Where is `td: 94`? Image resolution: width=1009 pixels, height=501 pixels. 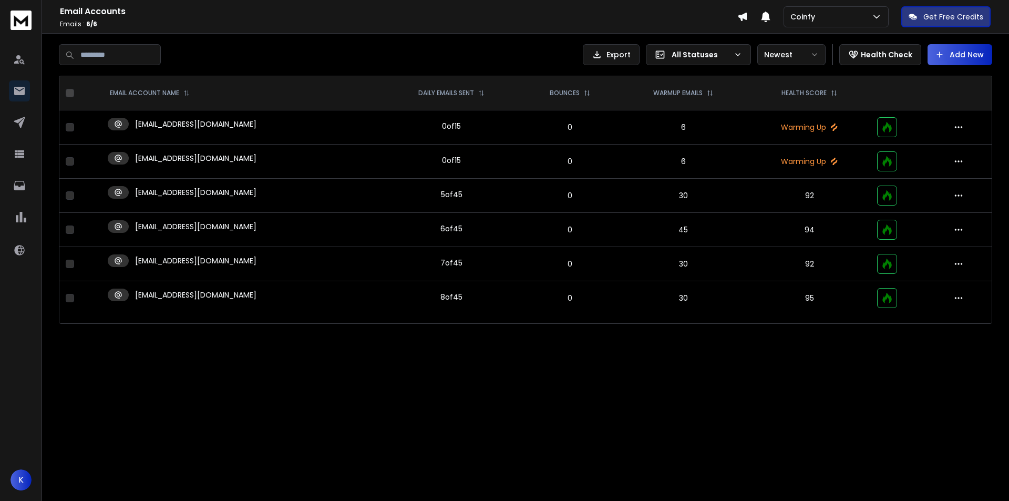 td: 94 is located at coordinates (809, 230).